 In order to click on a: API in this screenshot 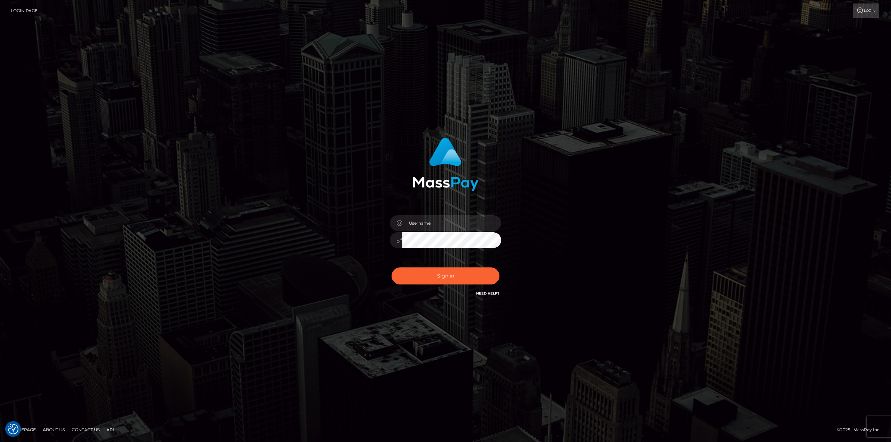, I will do `click(110, 430)`.